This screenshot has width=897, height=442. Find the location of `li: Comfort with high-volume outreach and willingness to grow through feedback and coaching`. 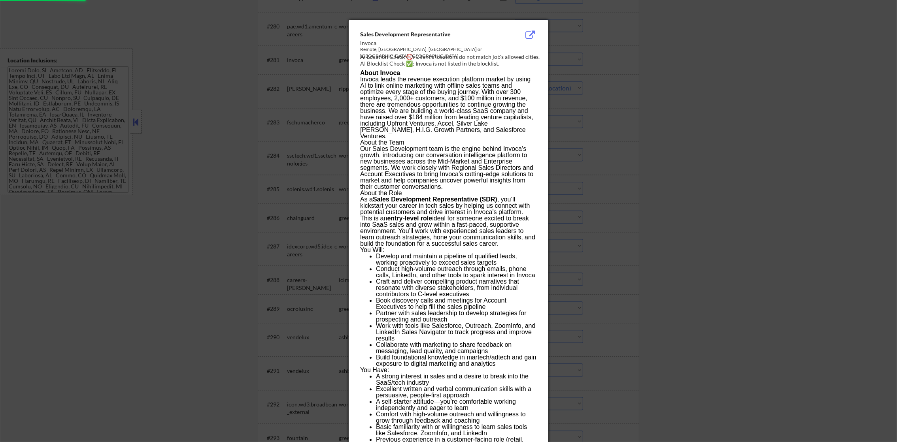

li: Comfort with high-volume outreach and willingness to grow through feedback and coaching is located at coordinates (456, 418).